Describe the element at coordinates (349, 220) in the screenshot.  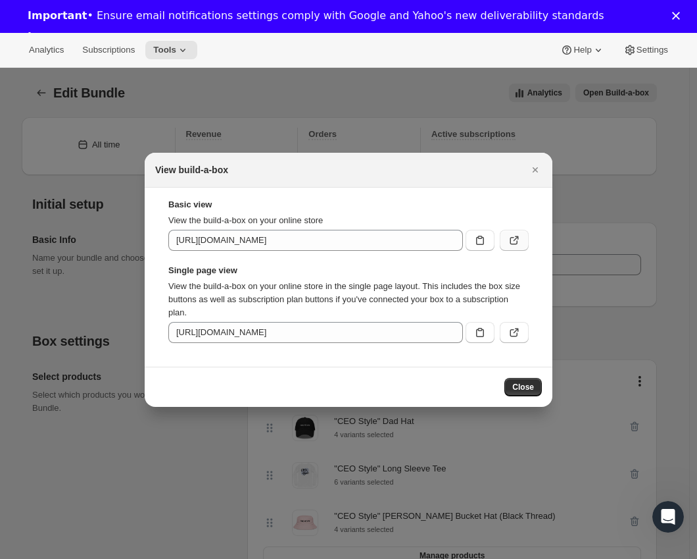
I see `p: View the build-a-box on your online store` at that location.